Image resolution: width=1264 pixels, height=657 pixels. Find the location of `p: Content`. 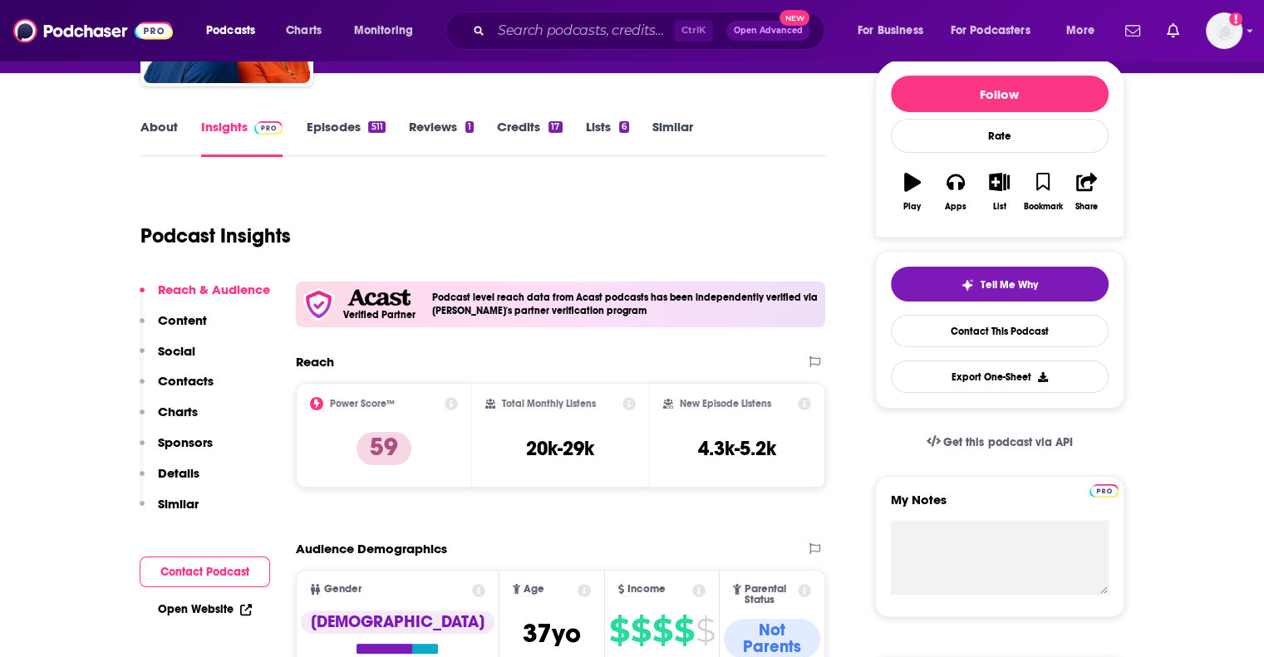

p: Content is located at coordinates (182, 320).